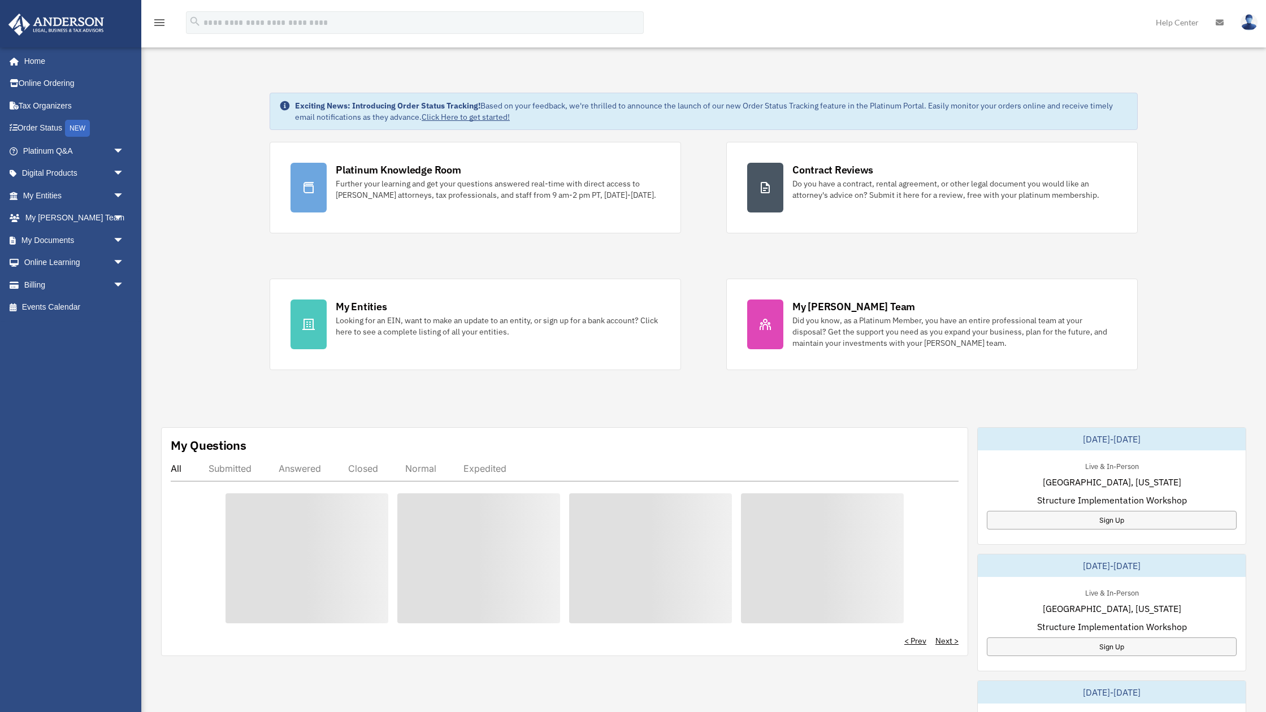 The width and height of the screenshot is (1266, 712). Describe the element at coordinates (209, 445) in the screenshot. I see `div: My Questions` at that location.